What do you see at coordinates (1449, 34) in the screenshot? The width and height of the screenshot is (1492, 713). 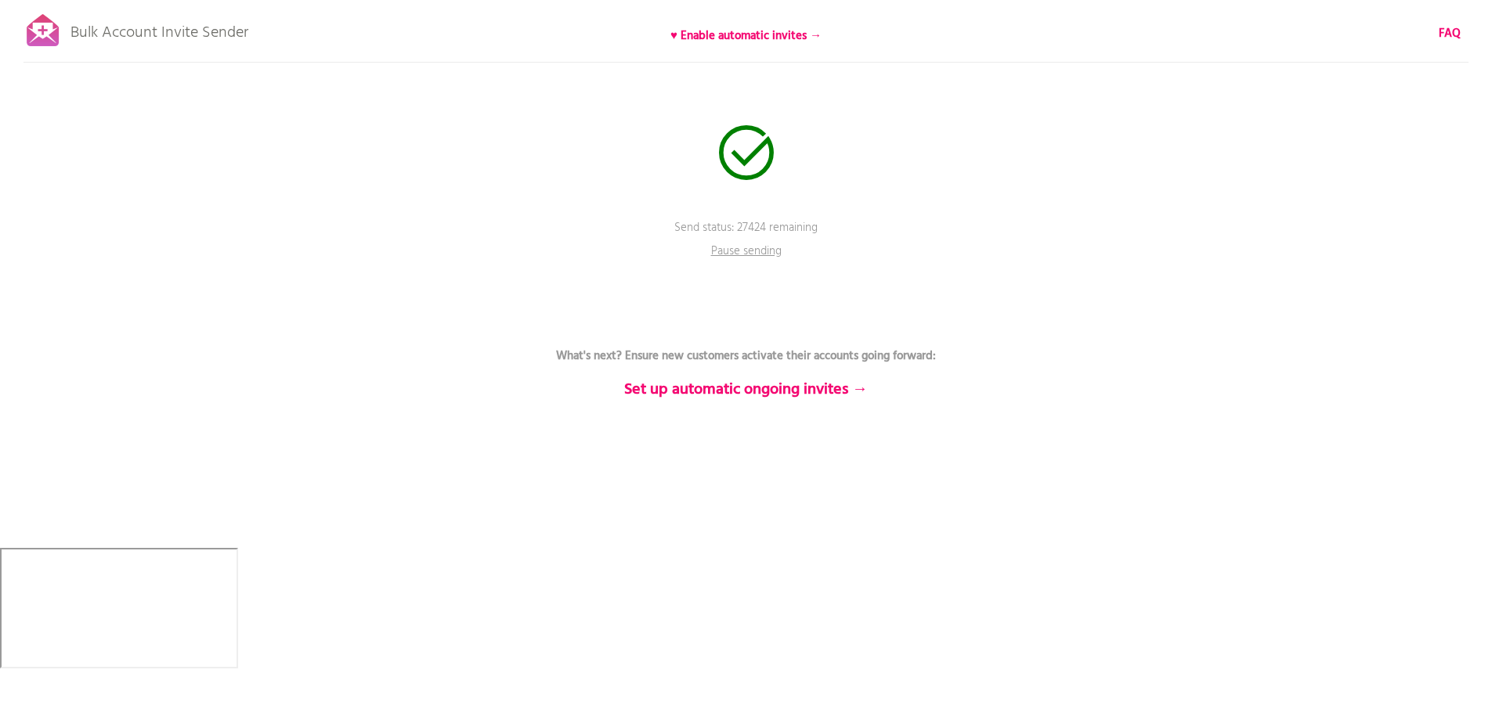 I see `b: FAQ` at bounding box center [1449, 34].